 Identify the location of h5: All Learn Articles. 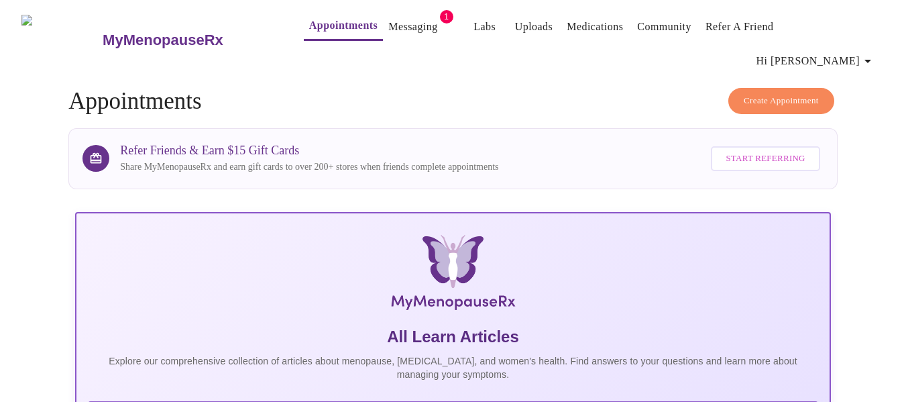
(452, 336).